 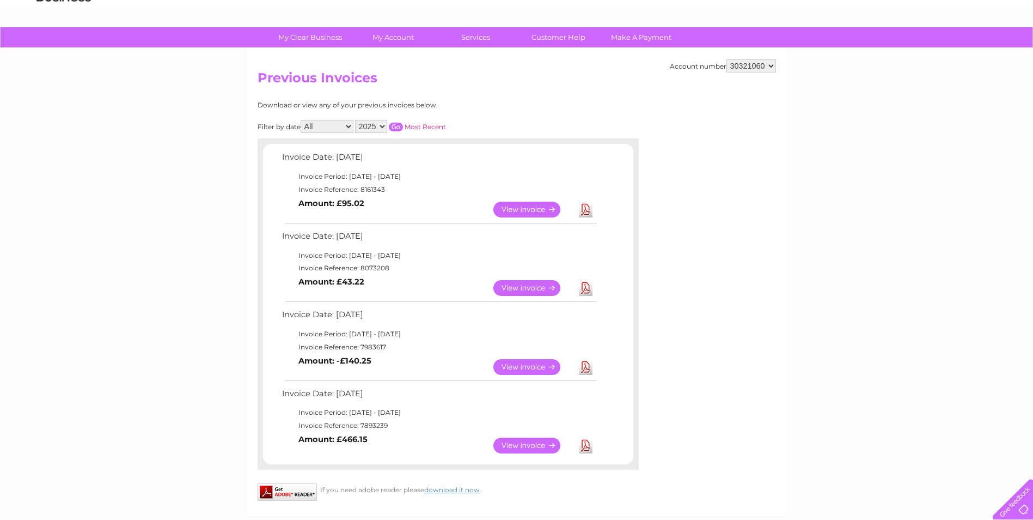 I want to click on a: Telecoms, so click(x=916, y=50).